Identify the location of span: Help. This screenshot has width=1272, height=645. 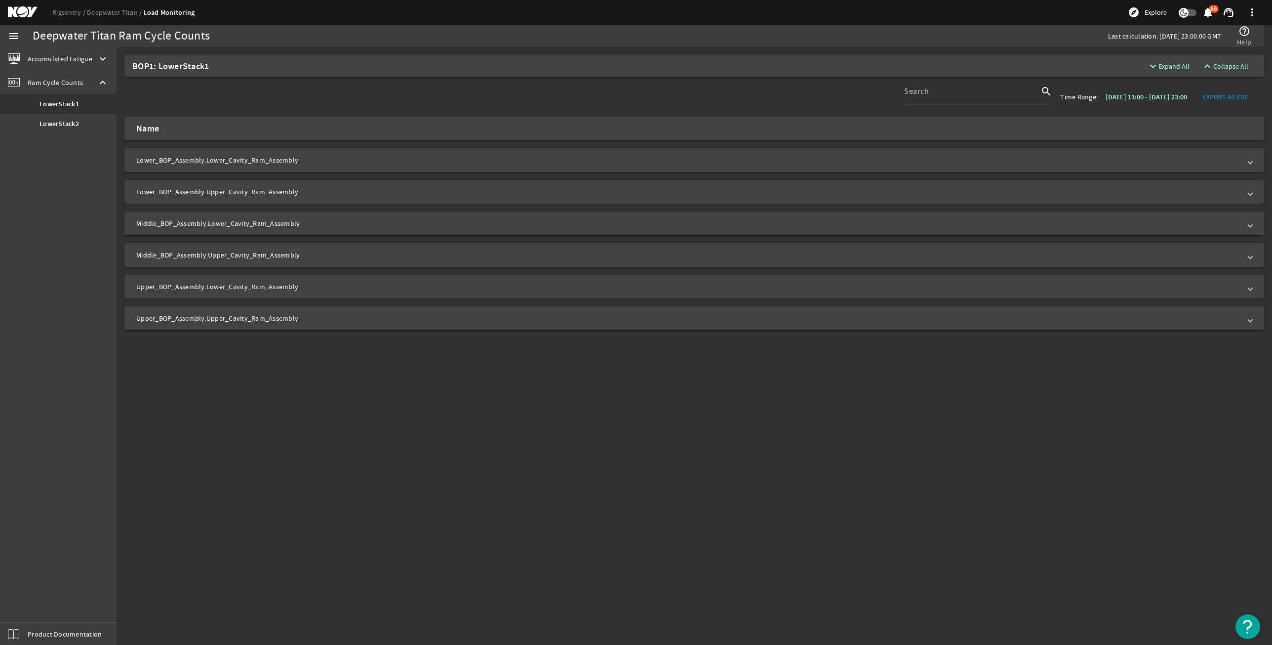
(1244, 42).